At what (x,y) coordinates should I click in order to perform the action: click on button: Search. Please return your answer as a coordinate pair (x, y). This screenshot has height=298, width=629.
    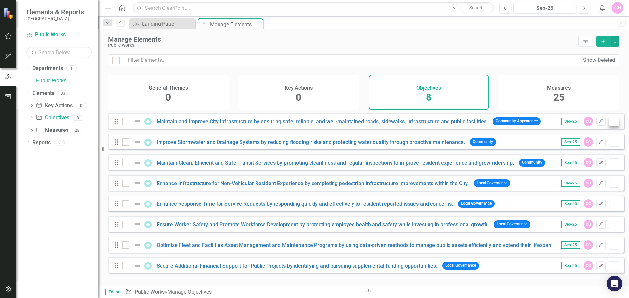
    Looking at the image, I should click on (476, 8).